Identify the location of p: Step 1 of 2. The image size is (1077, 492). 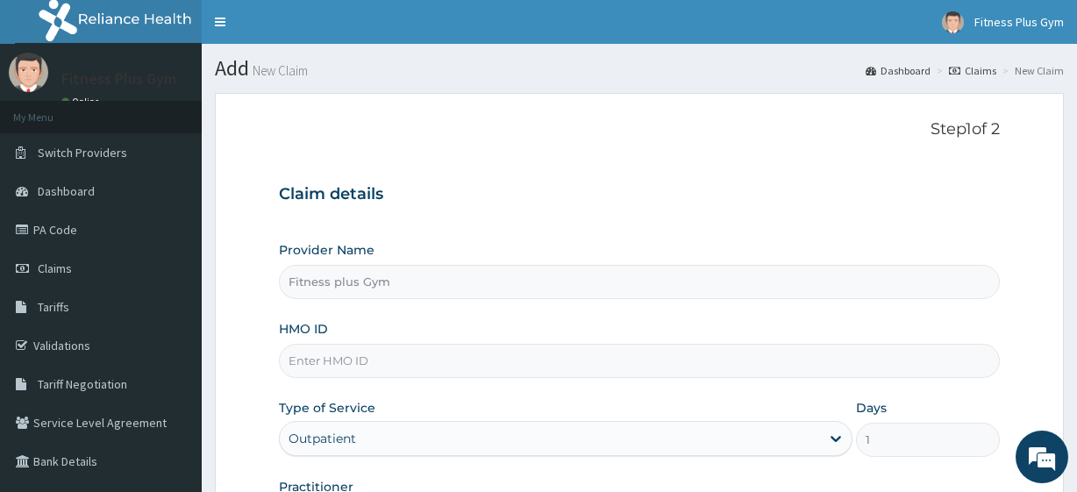
(639, 130).